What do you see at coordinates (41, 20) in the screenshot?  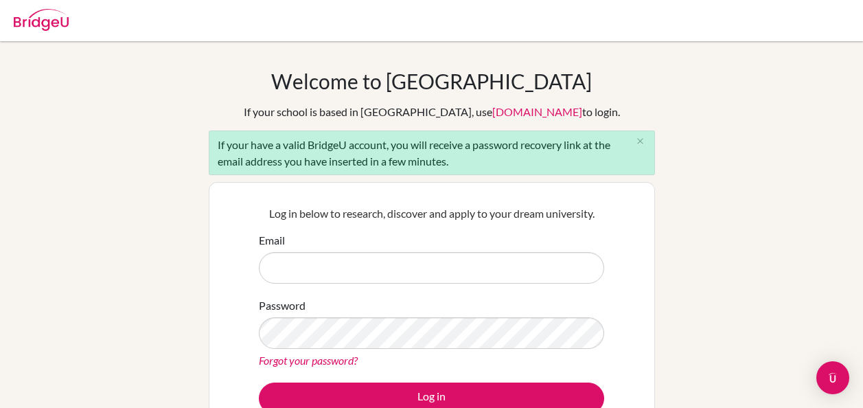 I see `img: Bridge-U` at bounding box center [41, 20].